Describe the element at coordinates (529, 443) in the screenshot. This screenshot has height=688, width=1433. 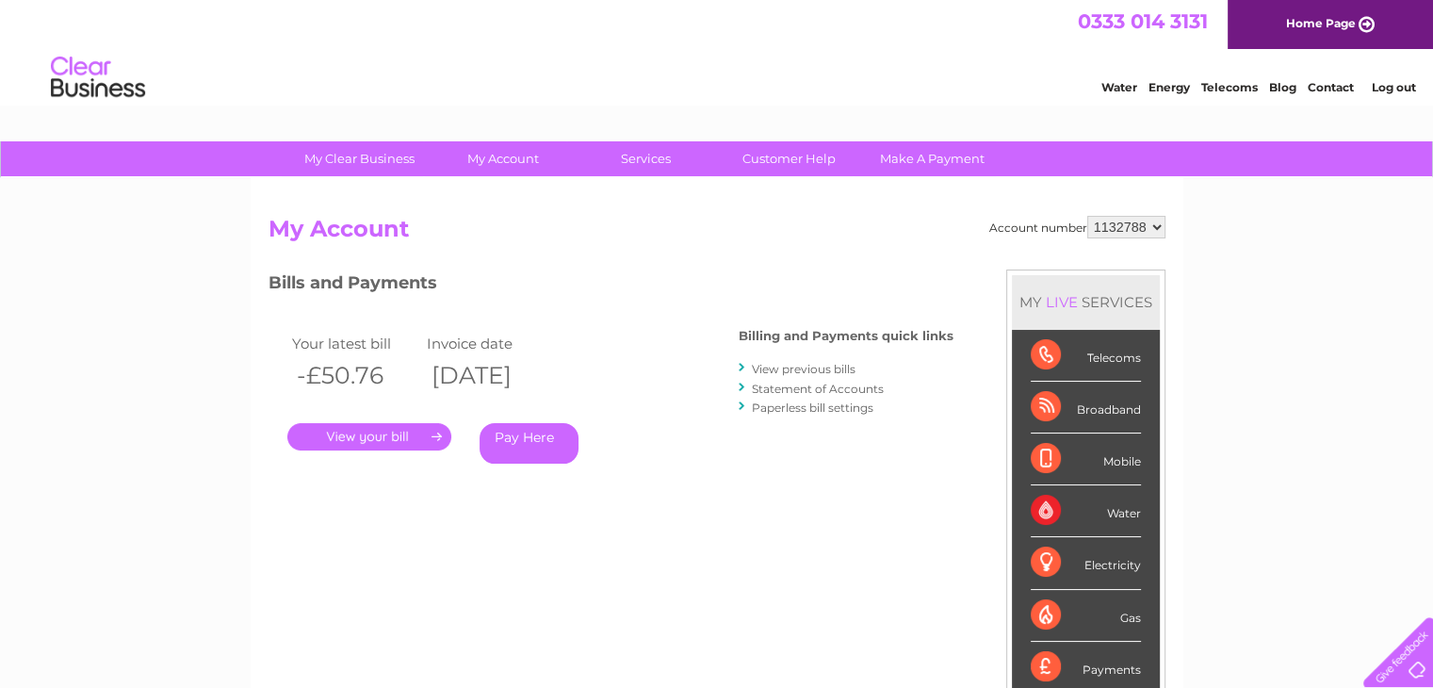
I see `a: Pay Here` at that location.